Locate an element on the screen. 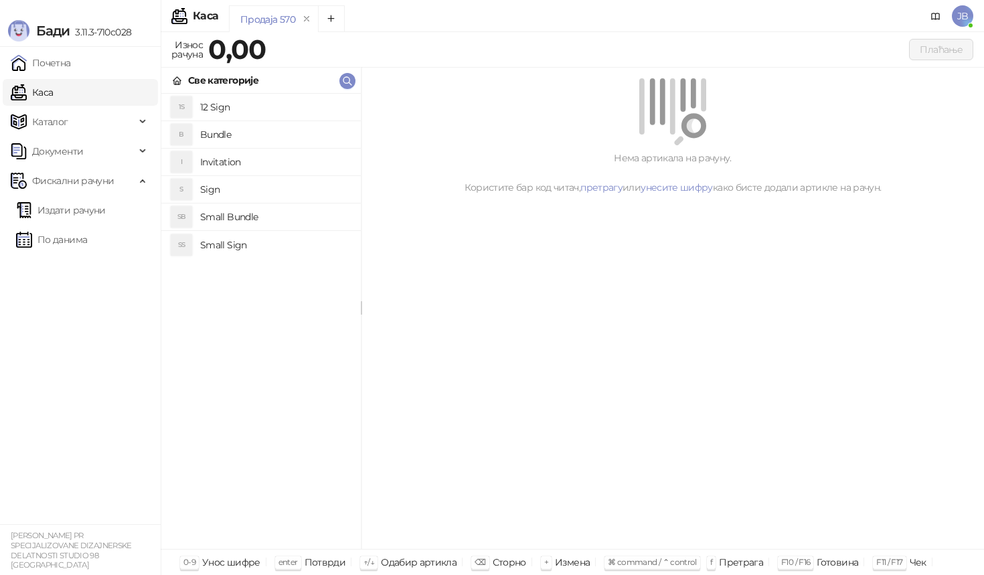  div: I is located at coordinates (181, 162).